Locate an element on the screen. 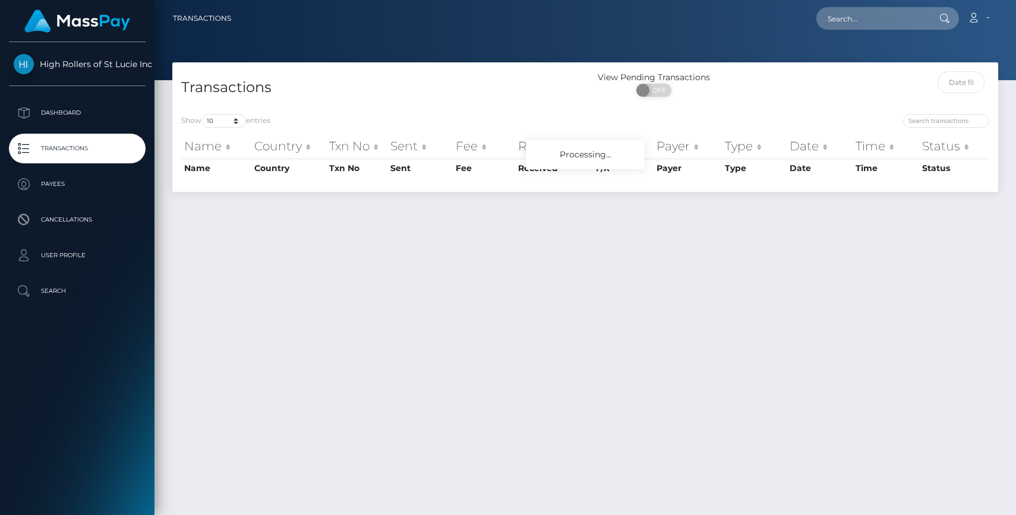 This screenshot has width=1016, height=515. h4: Transactions is located at coordinates (378, 87).